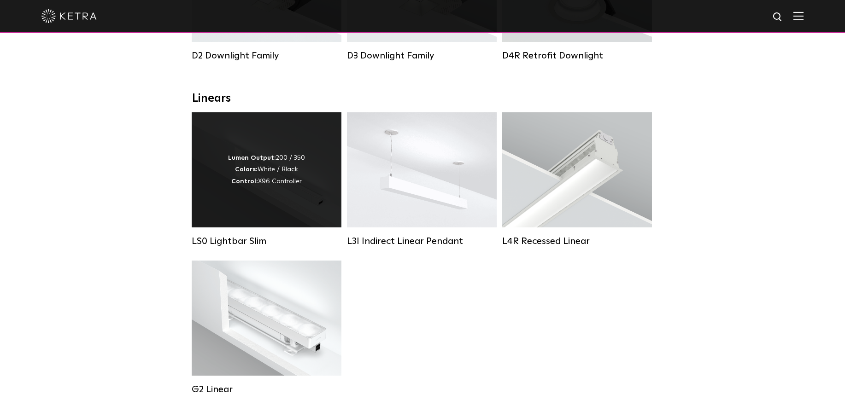  I want to click on a: LS0 Lightbar Slim Lumen Output:200 / 350Colors:White / BlackControl:X96 Controller, so click(266, 180).